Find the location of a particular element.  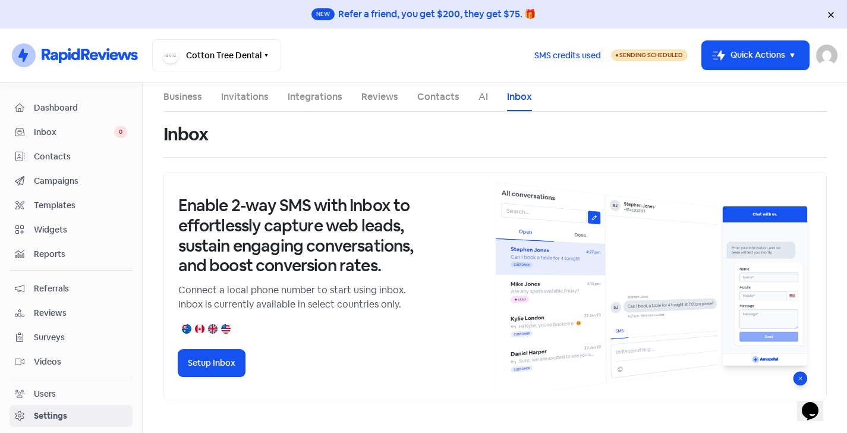

a: Sending Scheduled is located at coordinates (649, 55).